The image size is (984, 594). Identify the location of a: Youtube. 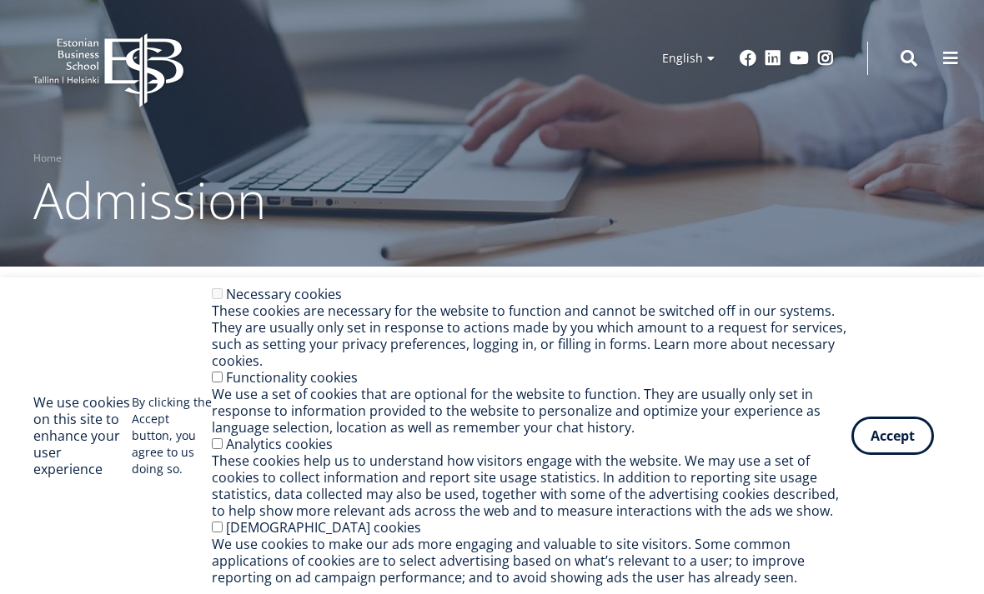
(799, 58).